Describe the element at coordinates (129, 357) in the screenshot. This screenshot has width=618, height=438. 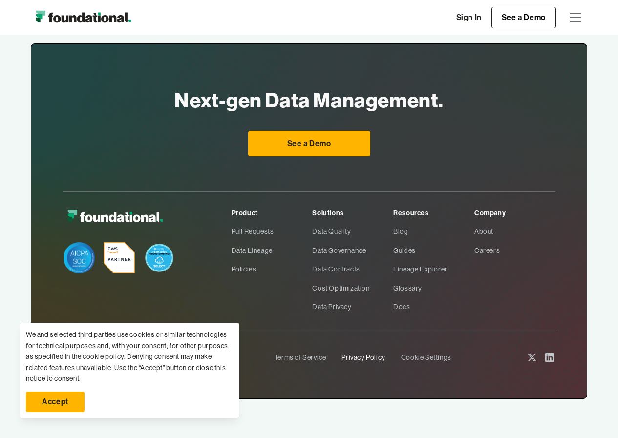
I see `div: We and selected third parties use cookies or similar technologies for technical purposes and, wit...` at that location.